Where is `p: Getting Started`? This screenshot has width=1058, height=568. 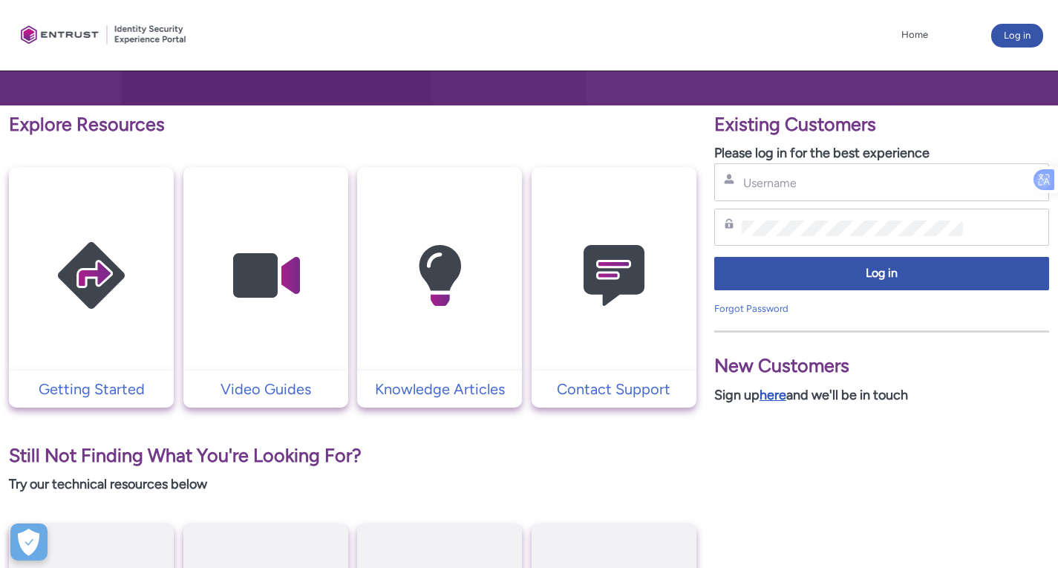
p: Getting Started is located at coordinates (91, 389).